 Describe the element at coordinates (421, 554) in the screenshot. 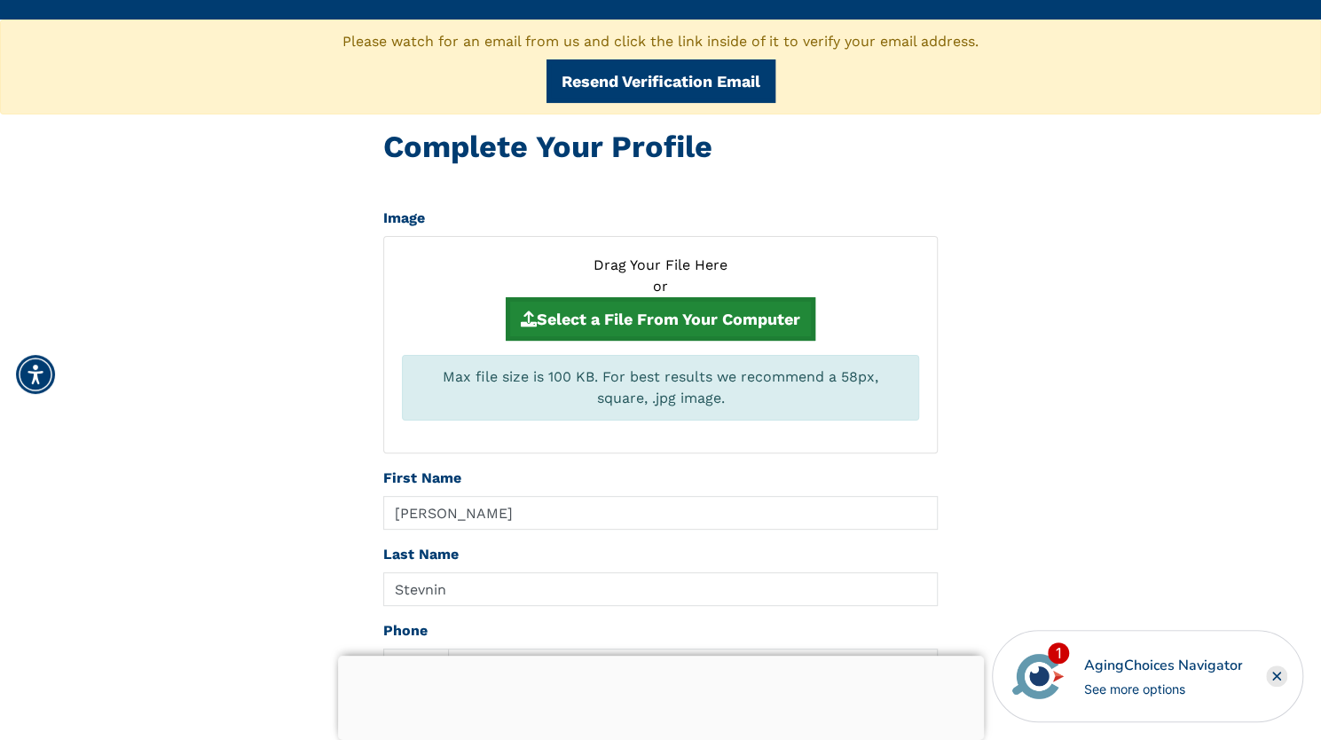

I see `label: Last Name` at that location.